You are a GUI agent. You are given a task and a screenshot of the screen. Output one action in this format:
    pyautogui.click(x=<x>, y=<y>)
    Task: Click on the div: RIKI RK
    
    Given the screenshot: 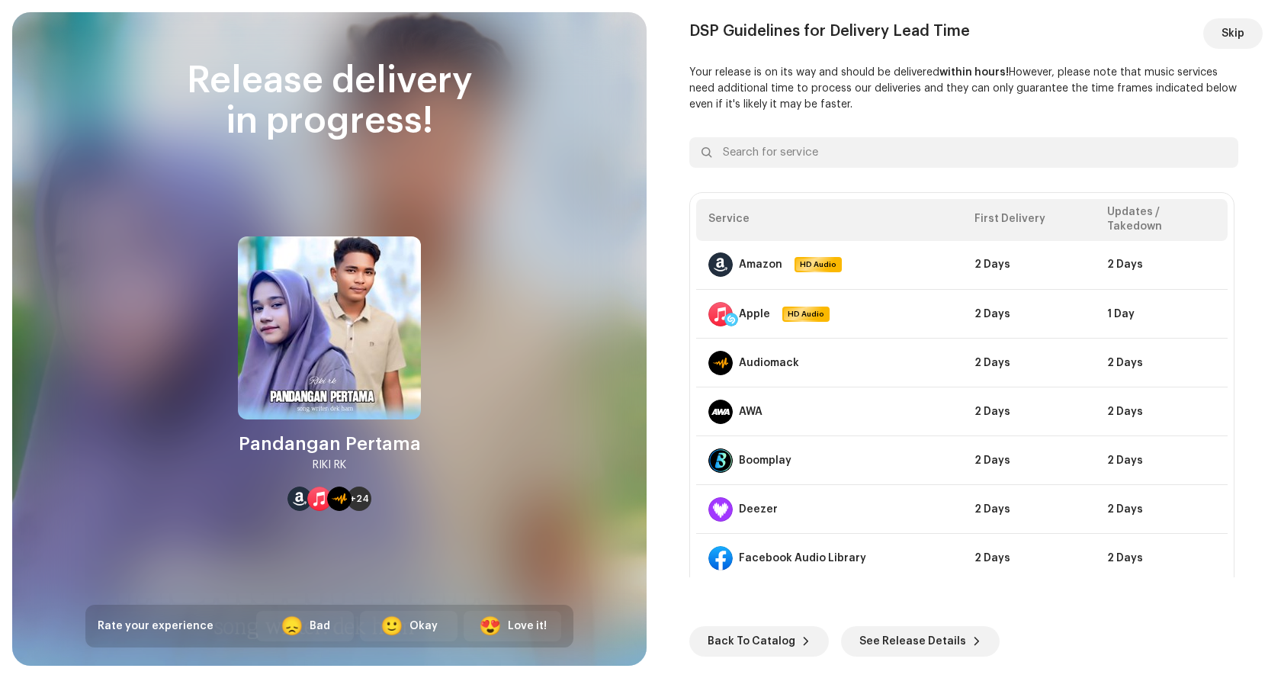 What is the action you would take?
    pyautogui.click(x=330, y=465)
    